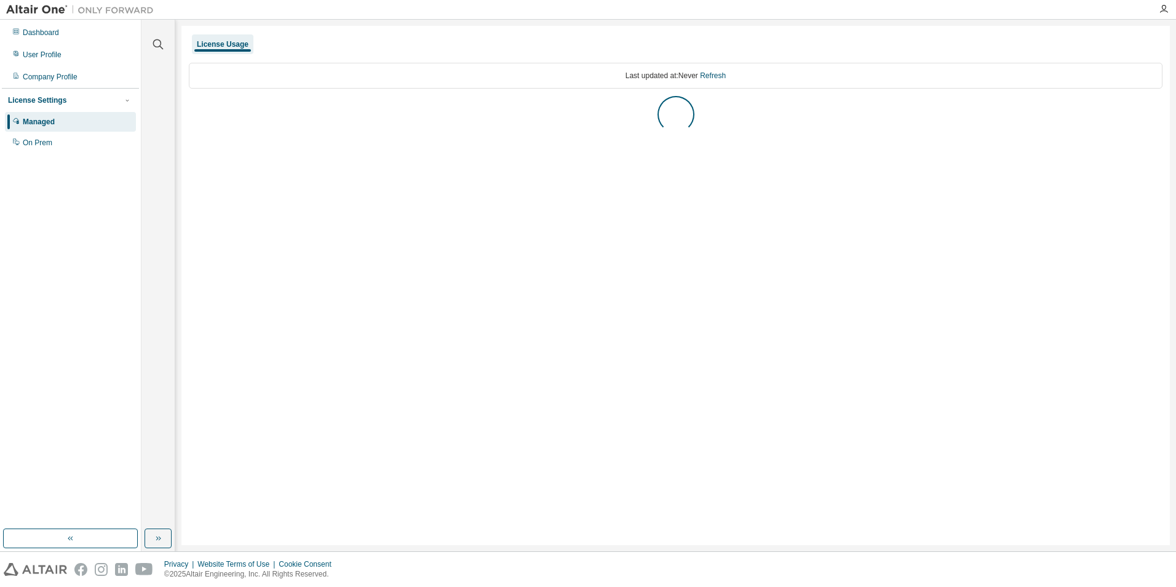  I want to click on div: License Usage, so click(223, 44).